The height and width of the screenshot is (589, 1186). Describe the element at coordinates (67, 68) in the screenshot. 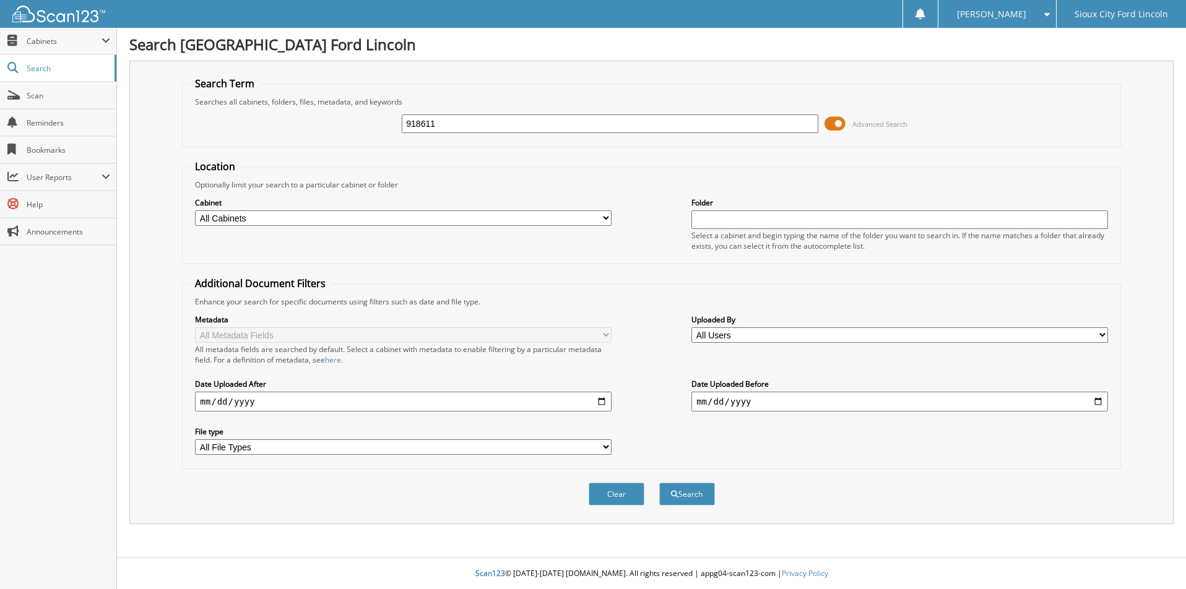

I see `span: Search` at that location.